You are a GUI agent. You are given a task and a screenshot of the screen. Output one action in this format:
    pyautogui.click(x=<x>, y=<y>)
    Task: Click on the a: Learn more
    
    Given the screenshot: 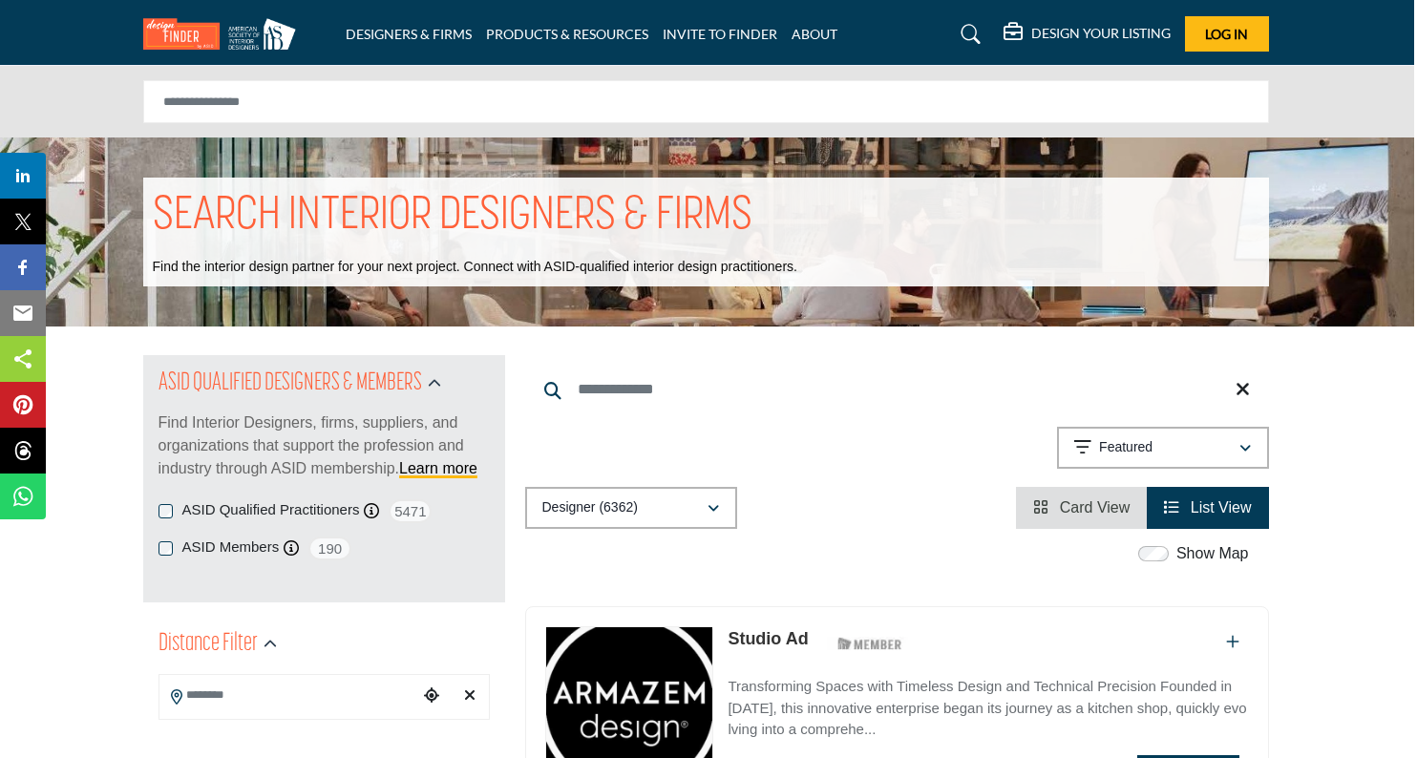 What is the action you would take?
    pyautogui.click(x=438, y=468)
    